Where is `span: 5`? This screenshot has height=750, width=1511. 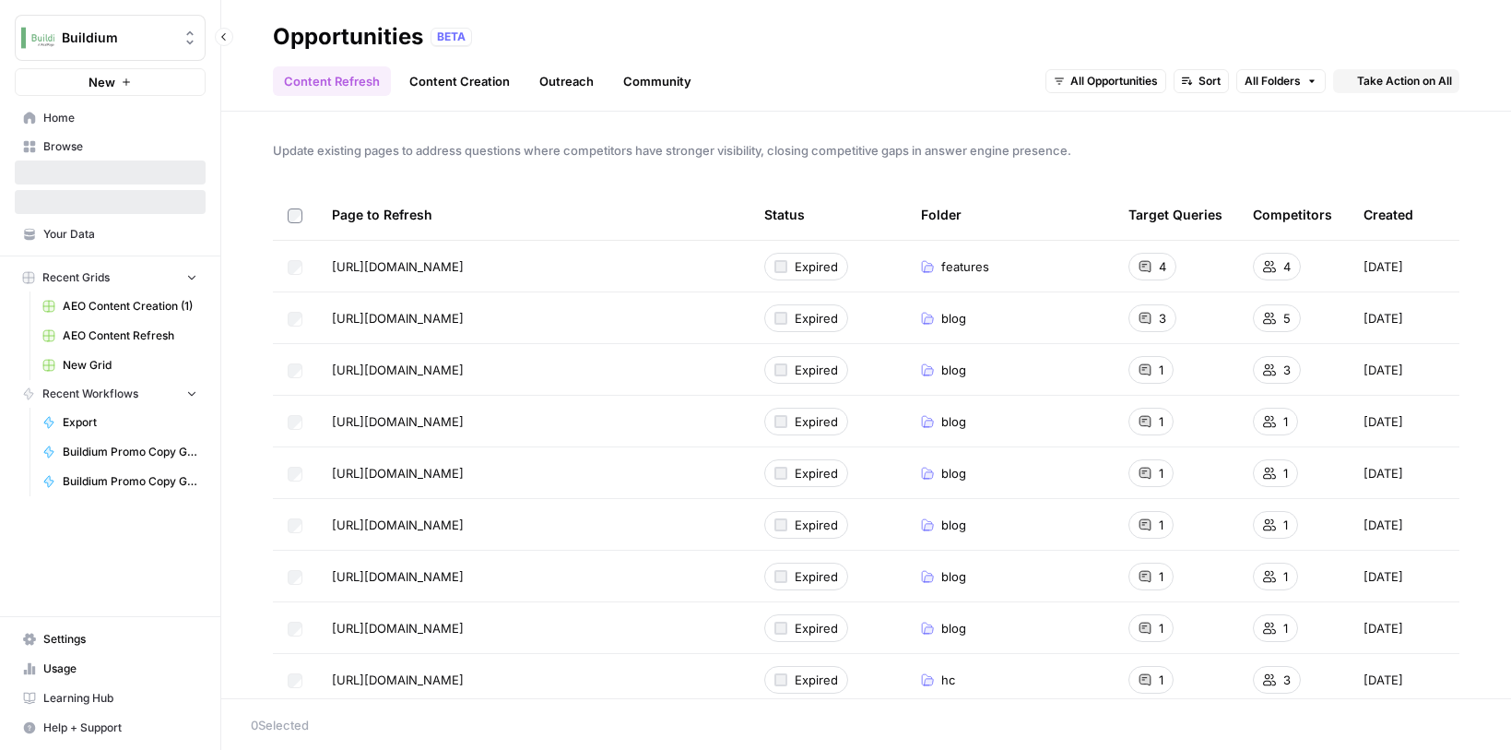 span: 5 is located at coordinates (1287, 318).